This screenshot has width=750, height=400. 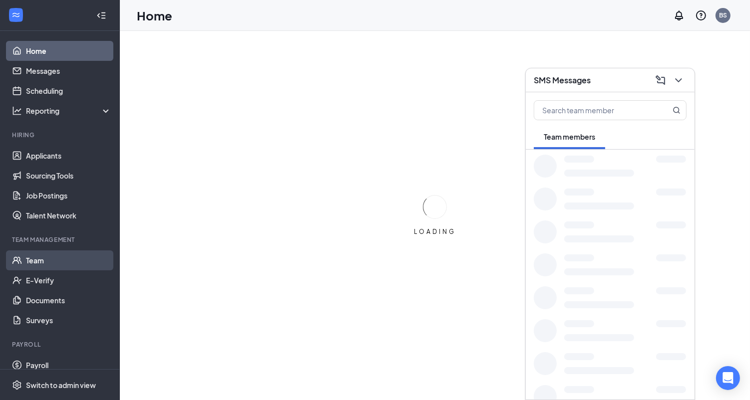 What do you see at coordinates (68, 71) in the screenshot?
I see `a: Messages` at bounding box center [68, 71].